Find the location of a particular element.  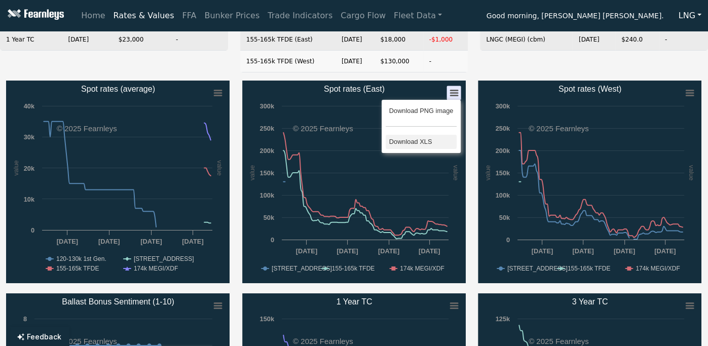

svg: Spot rates (average) is located at coordinates (118, 182).